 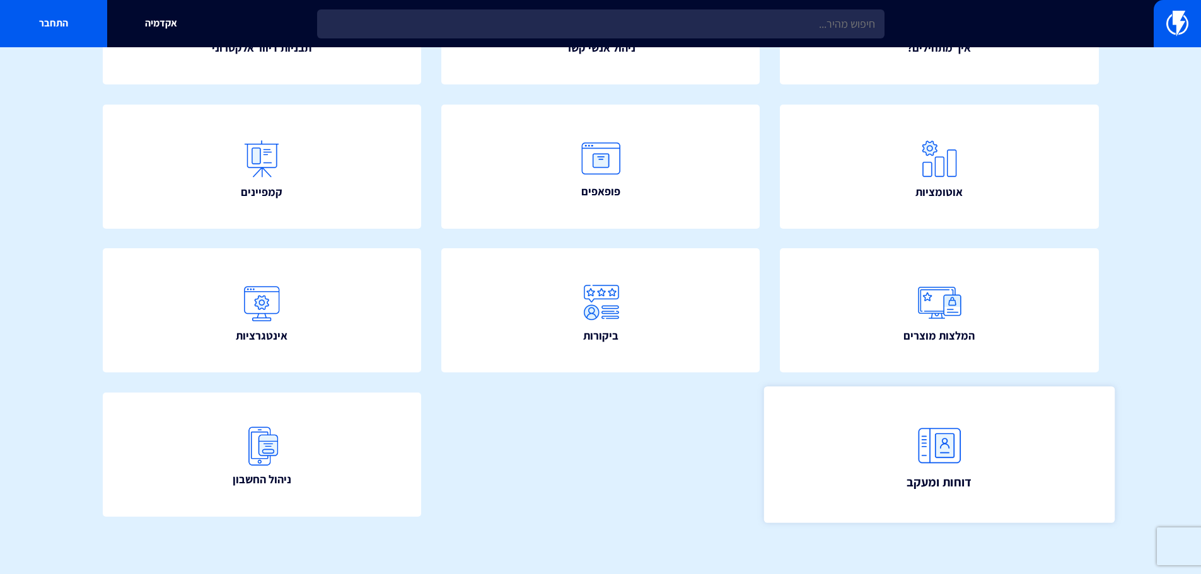 What do you see at coordinates (939, 336) in the screenshot?
I see `span: המלצות מוצרים` at bounding box center [939, 336].